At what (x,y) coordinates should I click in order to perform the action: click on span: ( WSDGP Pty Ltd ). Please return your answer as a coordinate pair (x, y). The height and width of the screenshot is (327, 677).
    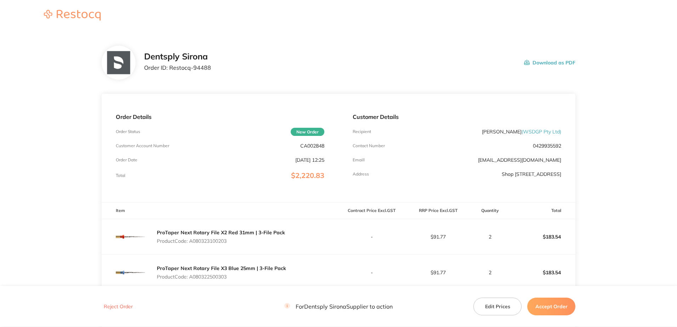
    Looking at the image, I should click on (541, 132).